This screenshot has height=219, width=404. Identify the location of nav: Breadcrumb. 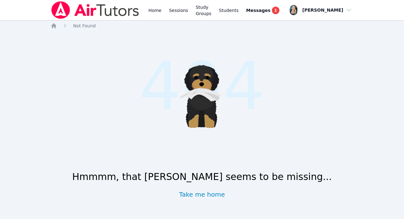
(202, 26).